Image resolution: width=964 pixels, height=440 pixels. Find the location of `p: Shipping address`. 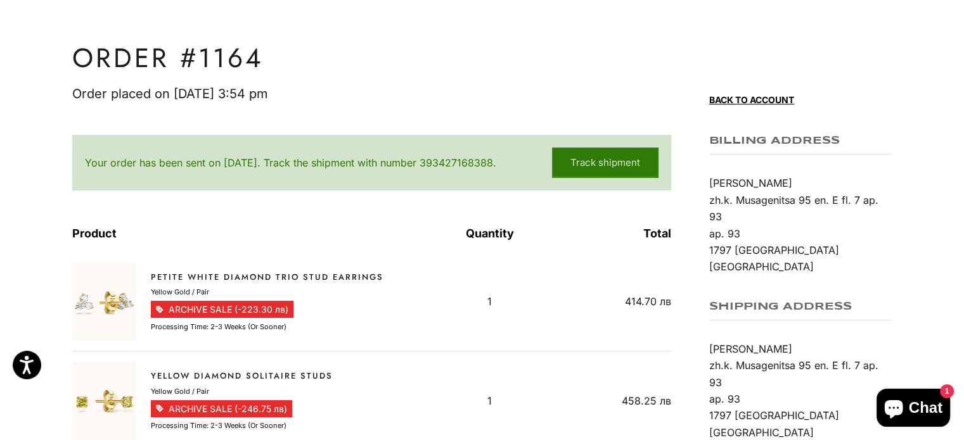

p: Shipping address is located at coordinates (800, 310).